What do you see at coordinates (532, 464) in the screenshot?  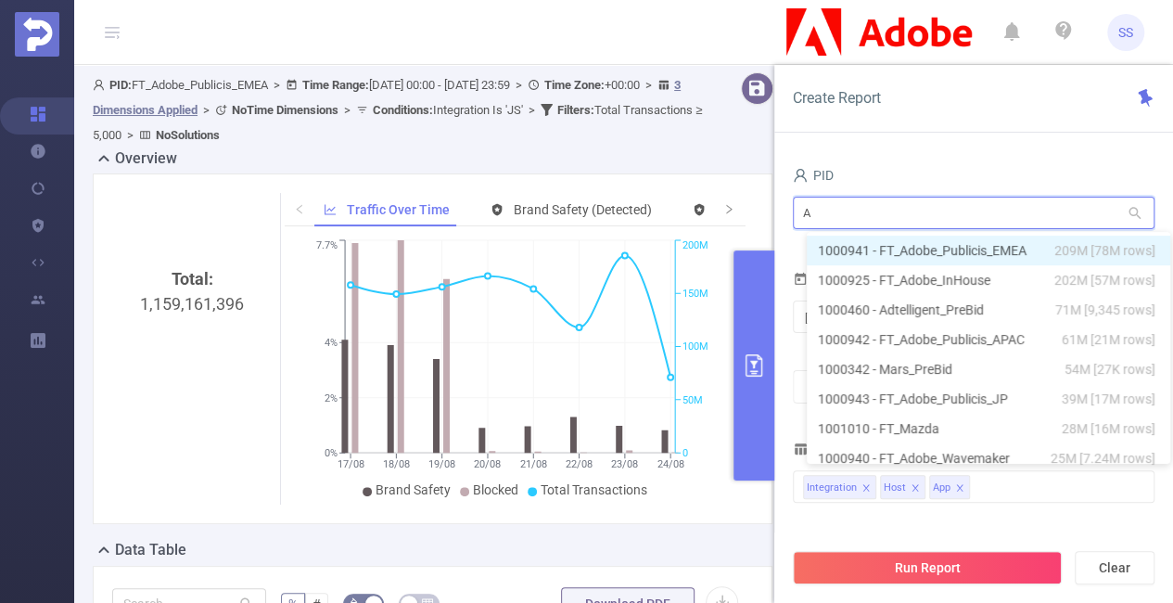 I see `tspan: 21/08` at bounding box center [532, 464].